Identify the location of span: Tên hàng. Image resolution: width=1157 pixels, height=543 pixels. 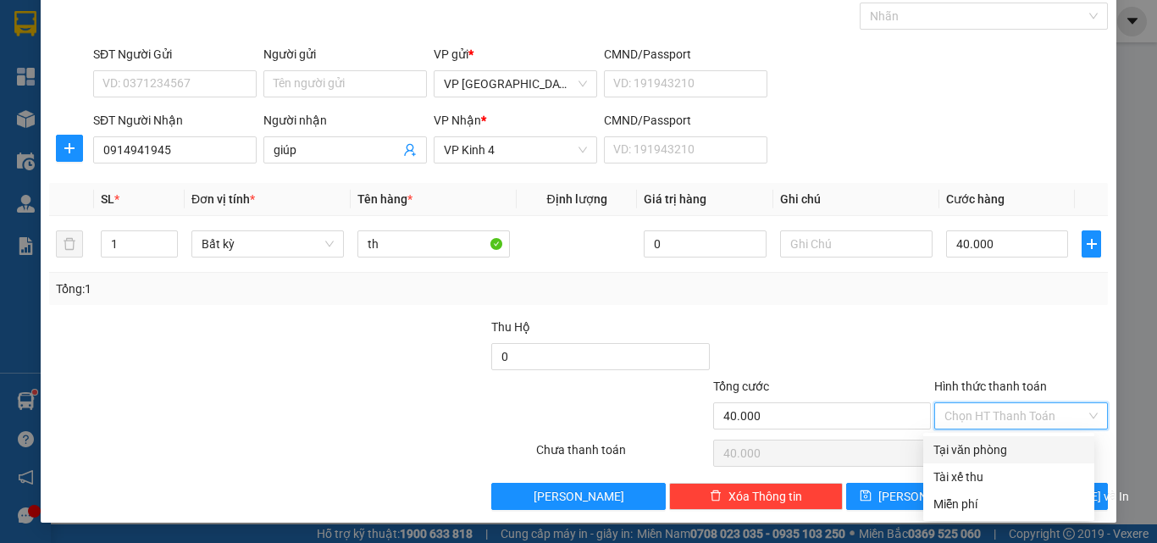
(385, 199).